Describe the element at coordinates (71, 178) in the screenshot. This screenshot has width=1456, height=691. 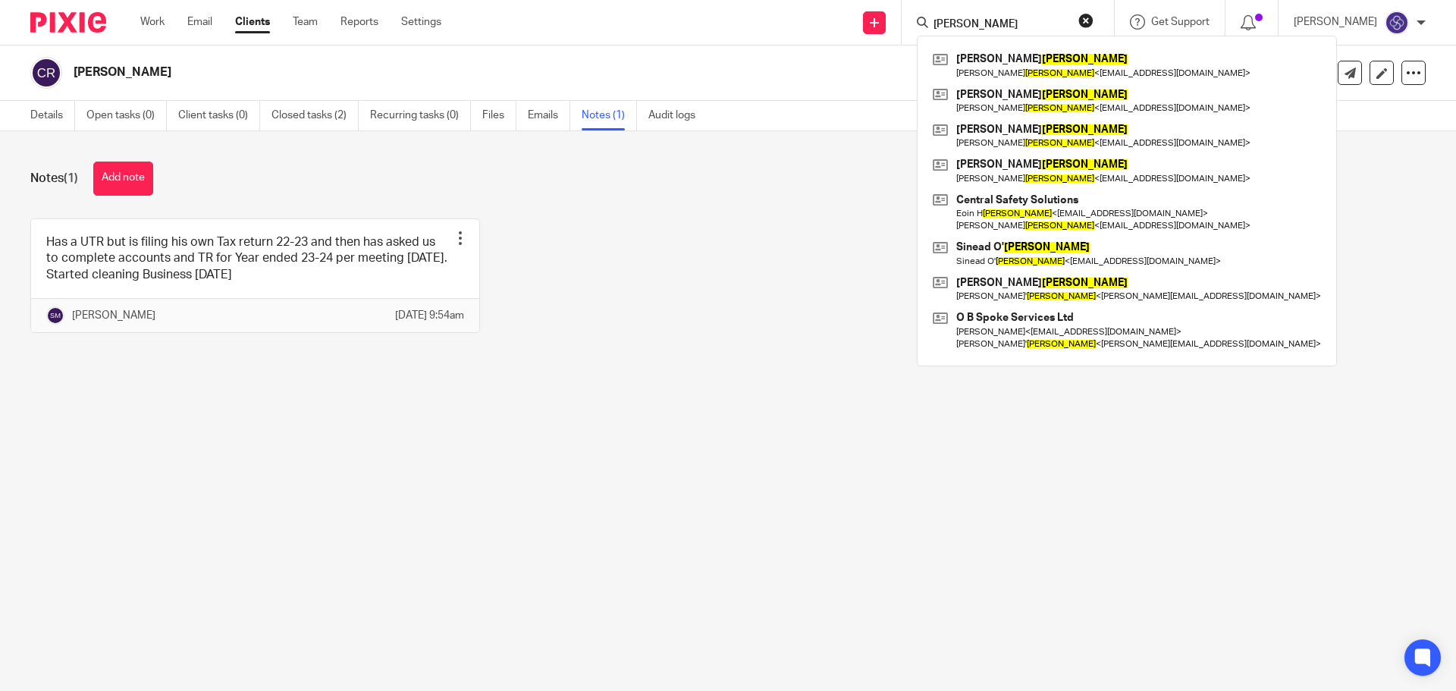
I see `span: (1)` at that location.